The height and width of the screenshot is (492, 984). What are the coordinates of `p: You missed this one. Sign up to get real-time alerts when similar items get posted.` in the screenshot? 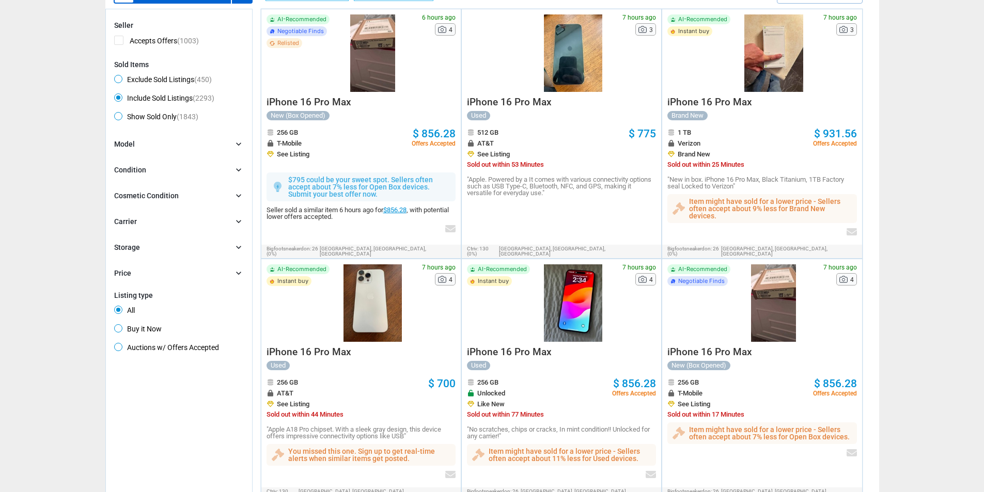 It's located at (369, 455).